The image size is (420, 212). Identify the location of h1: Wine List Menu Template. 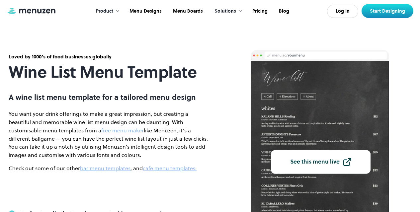
(108, 72).